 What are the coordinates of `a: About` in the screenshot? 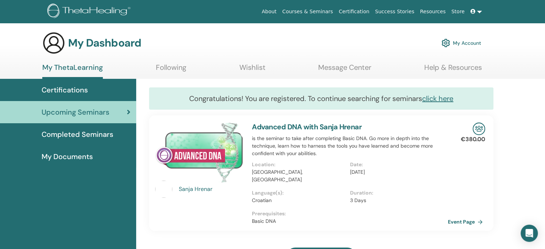 It's located at (269, 11).